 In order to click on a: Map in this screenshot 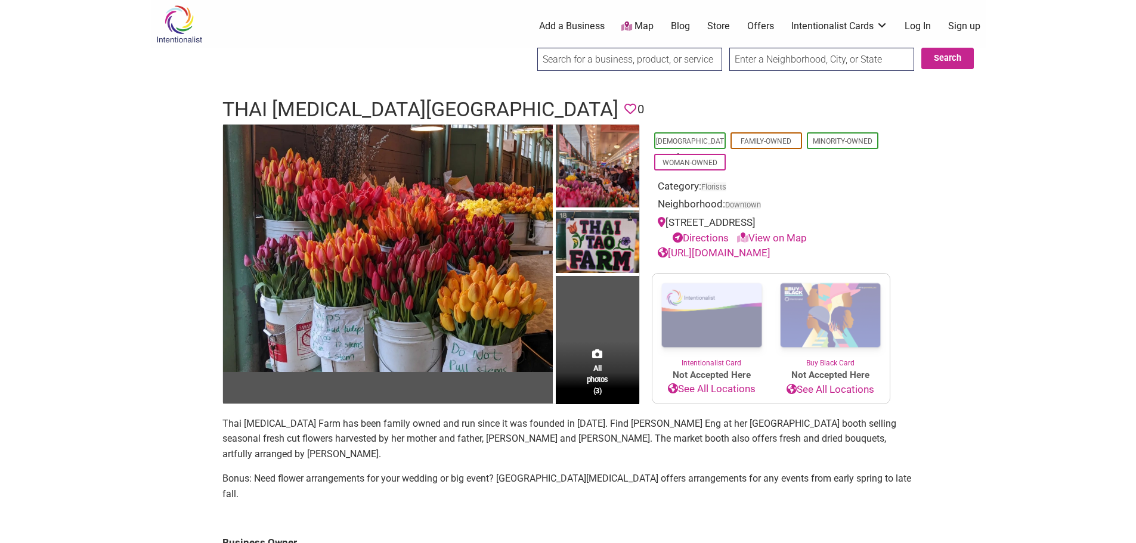, I will do `click(637, 26)`.